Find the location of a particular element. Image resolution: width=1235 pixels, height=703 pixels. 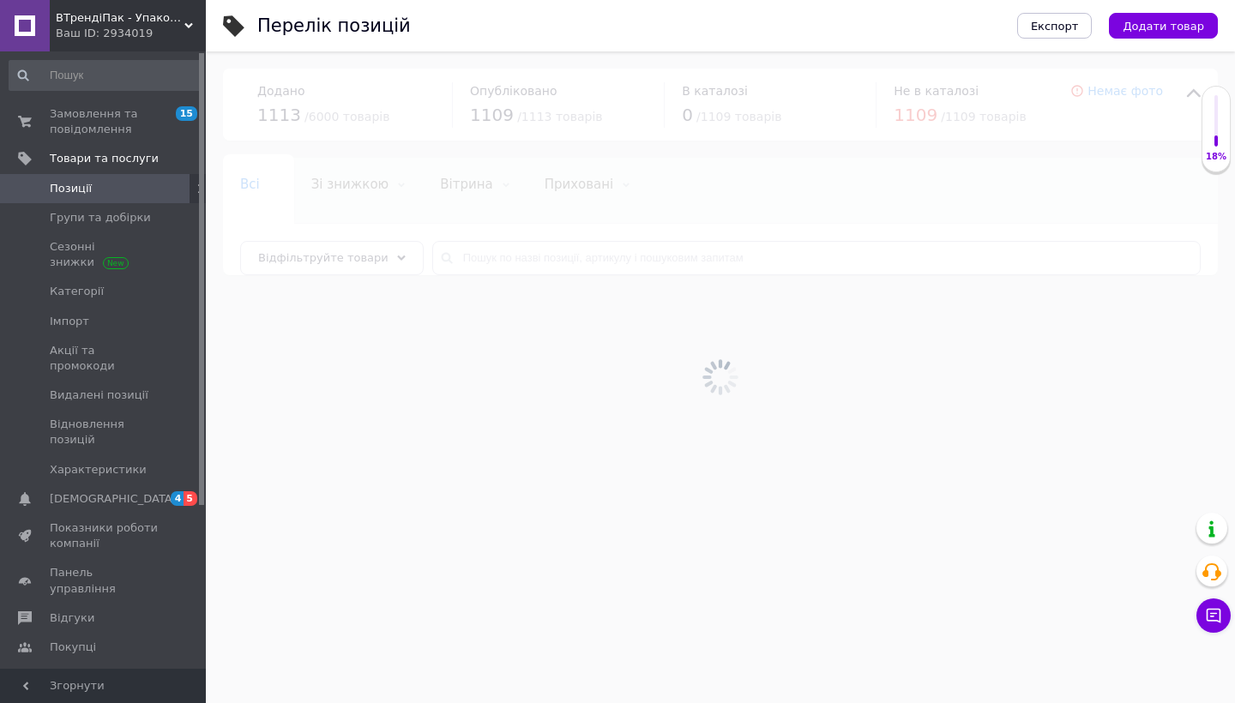

span: Групи та добірки is located at coordinates (100, 218).